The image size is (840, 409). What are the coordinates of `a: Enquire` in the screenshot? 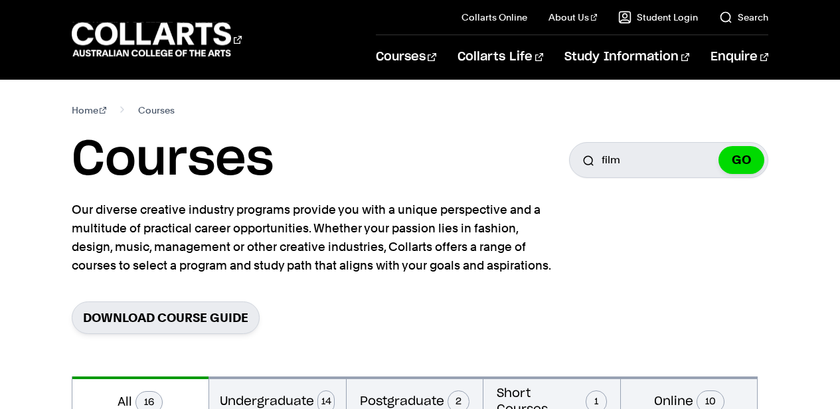 It's located at (739, 57).